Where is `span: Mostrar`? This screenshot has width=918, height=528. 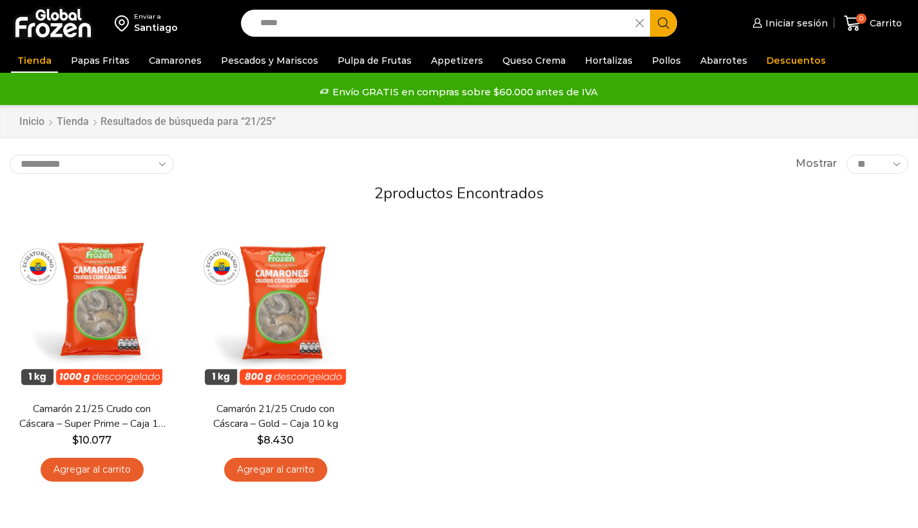
span: Mostrar is located at coordinates (816, 164).